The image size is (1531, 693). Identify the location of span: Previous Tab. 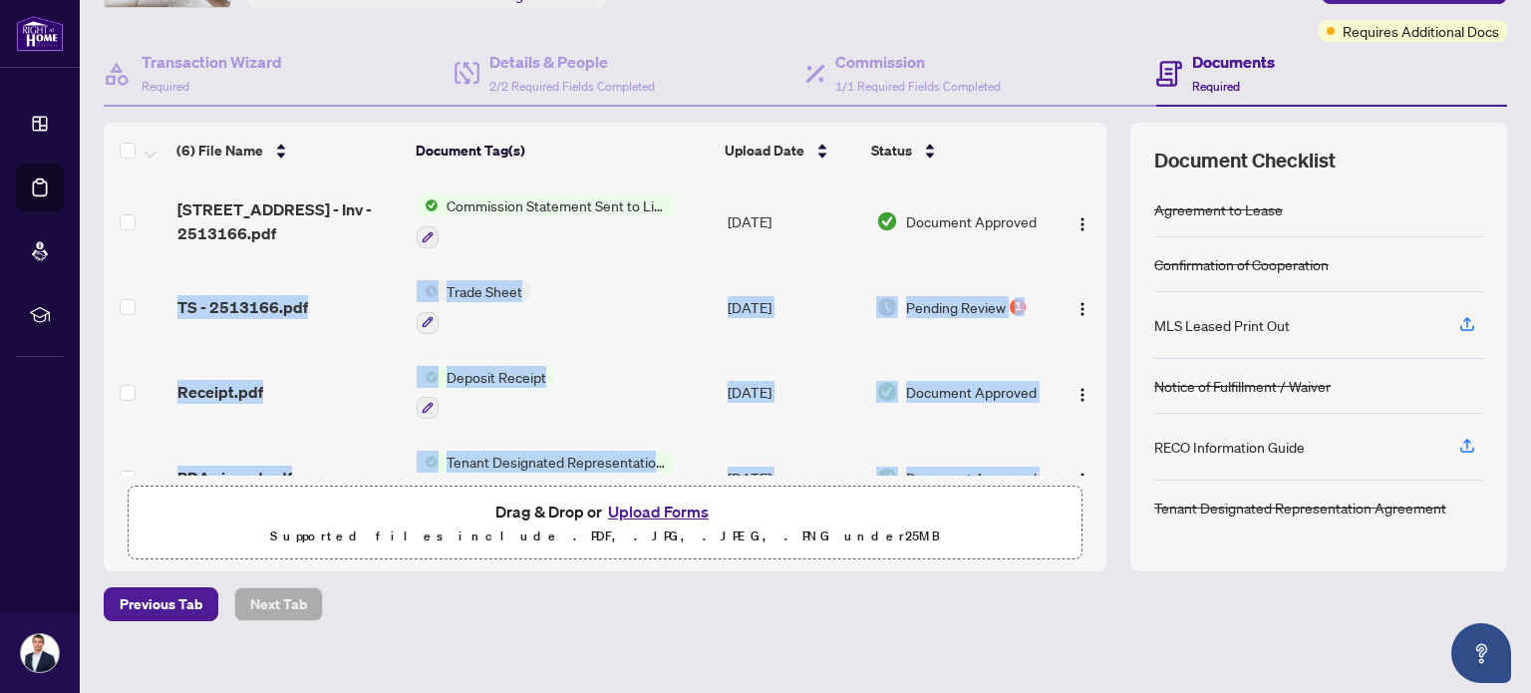
(160, 604).